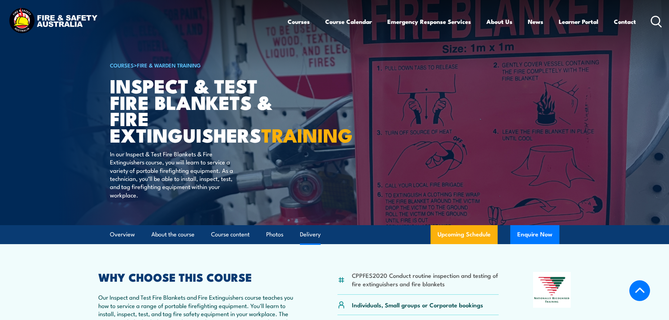  I want to click on a: About the course, so click(173, 234).